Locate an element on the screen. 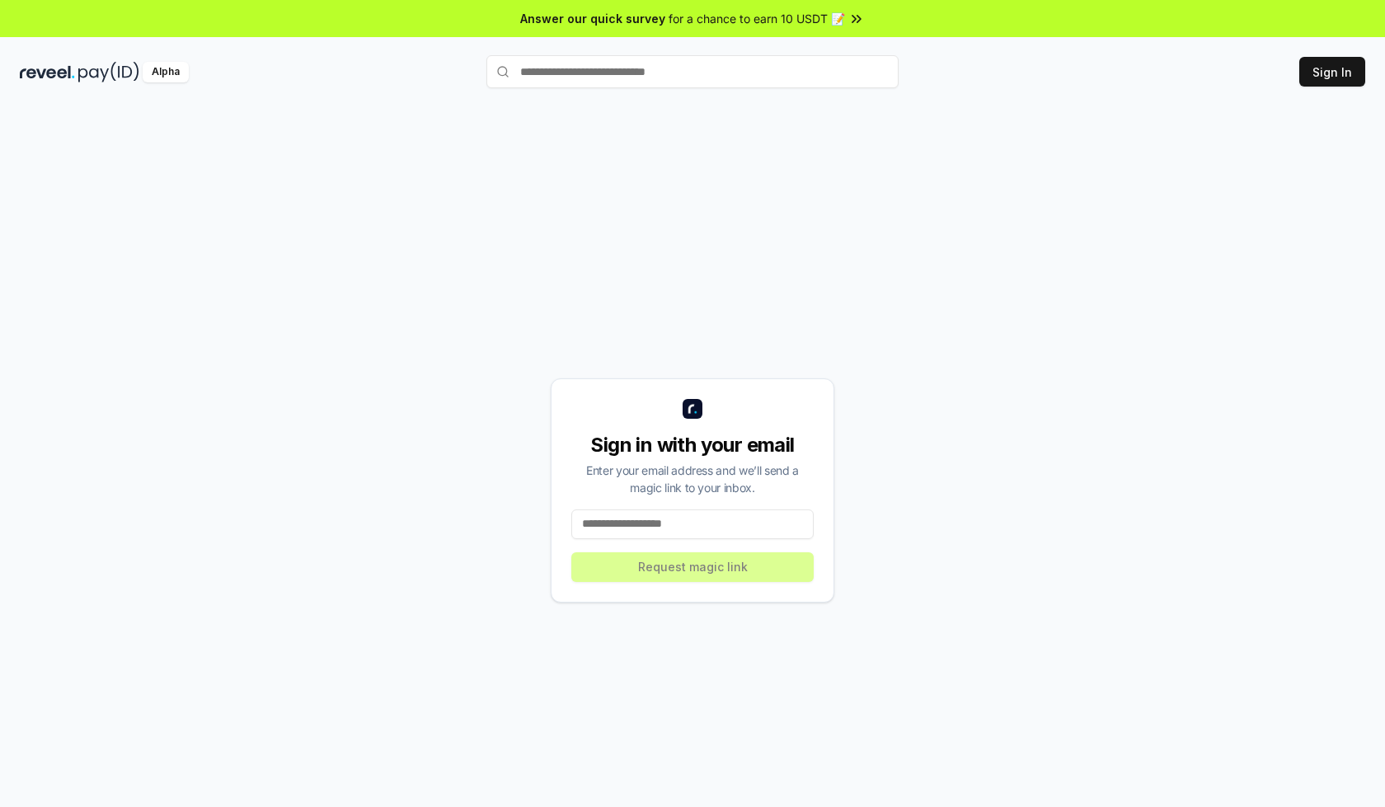 The image size is (1385, 807). span: for a chance to earn 10 USDT 📝 is located at coordinates (757, 18).